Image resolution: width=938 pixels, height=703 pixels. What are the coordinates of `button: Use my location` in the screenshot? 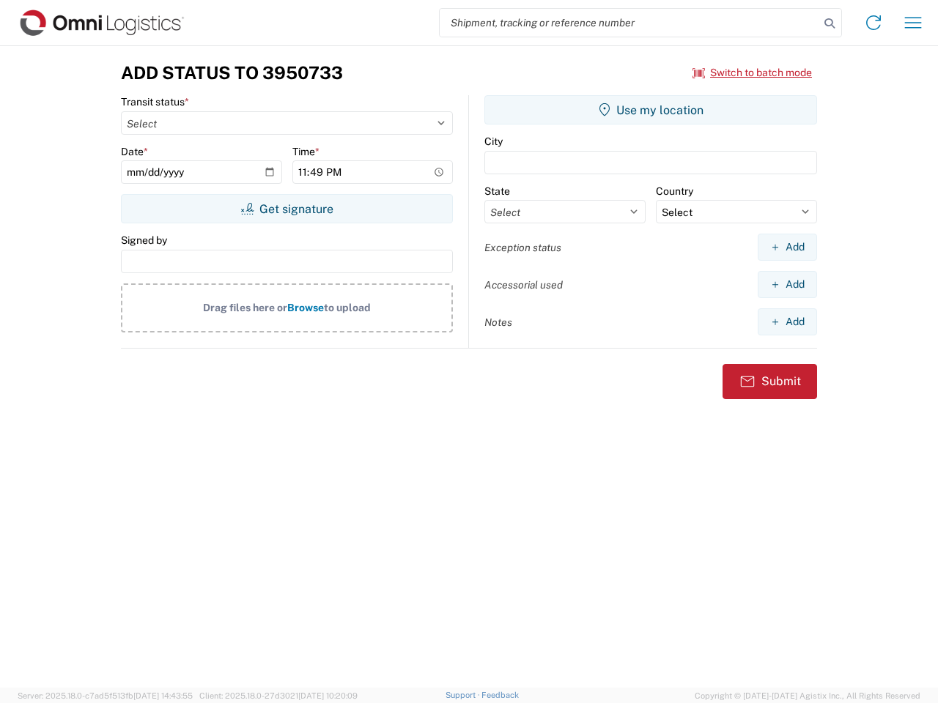 It's located at (650, 110).